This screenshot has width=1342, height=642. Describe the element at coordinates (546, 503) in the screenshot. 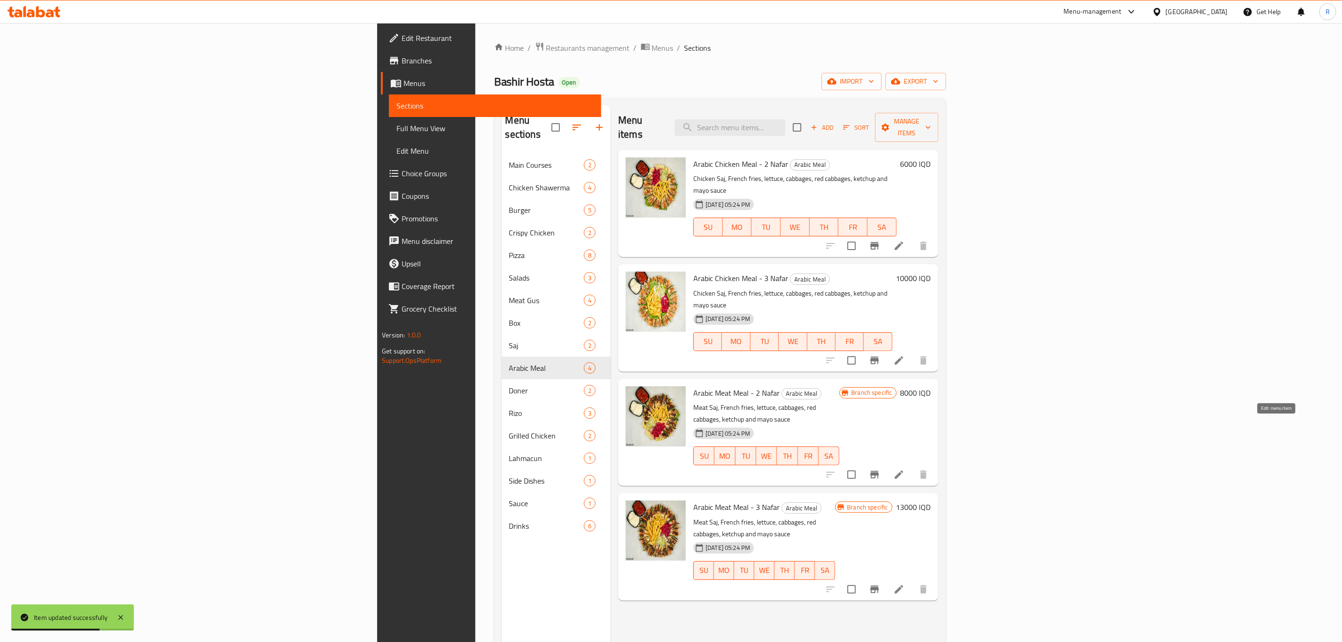

I see `div: Sauce` at that location.